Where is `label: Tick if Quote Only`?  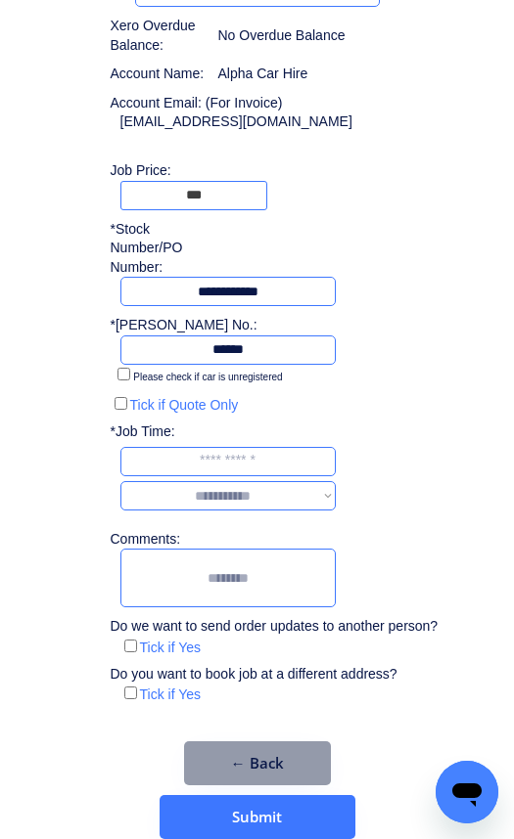 label: Tick if Quote Only is located at coordinates (184, 405).